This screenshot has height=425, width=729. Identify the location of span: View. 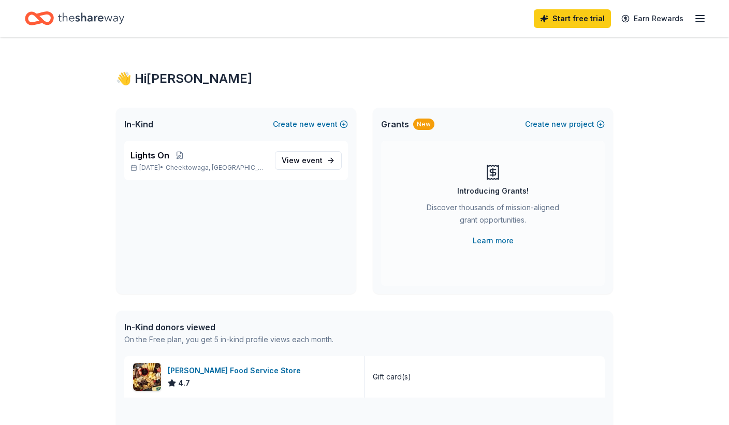
(302, 161).